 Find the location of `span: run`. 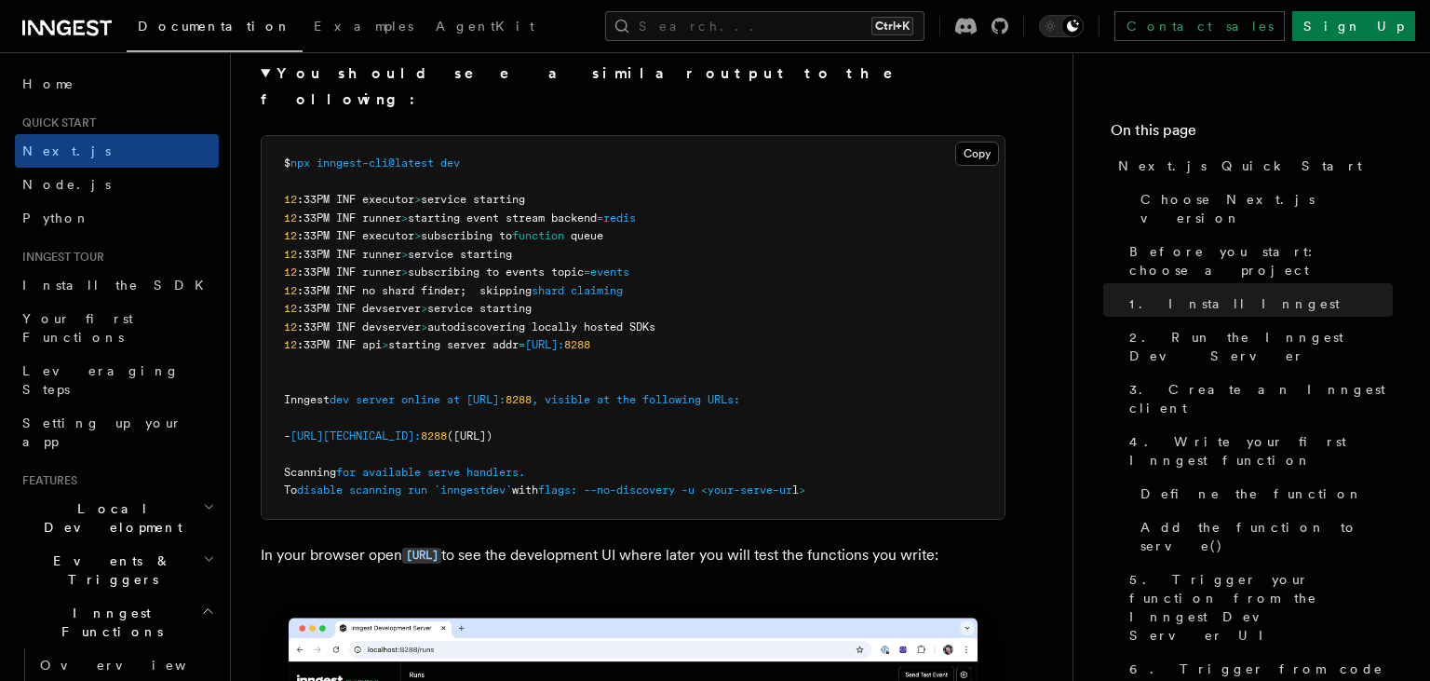

span: run is located at coordinates (417, 490).